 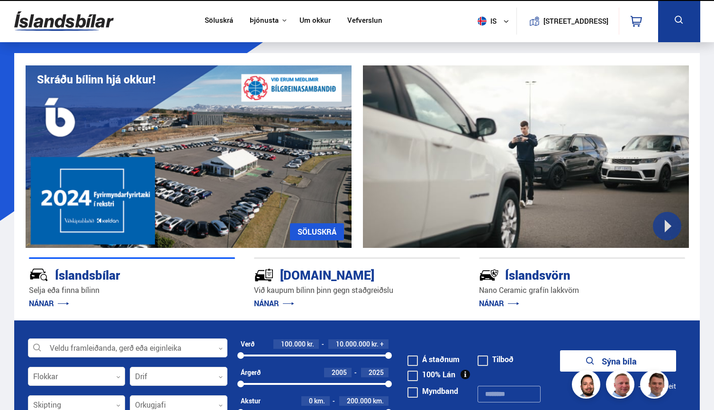 I want to click on div: Árgerð, so click(x=251, y=372).